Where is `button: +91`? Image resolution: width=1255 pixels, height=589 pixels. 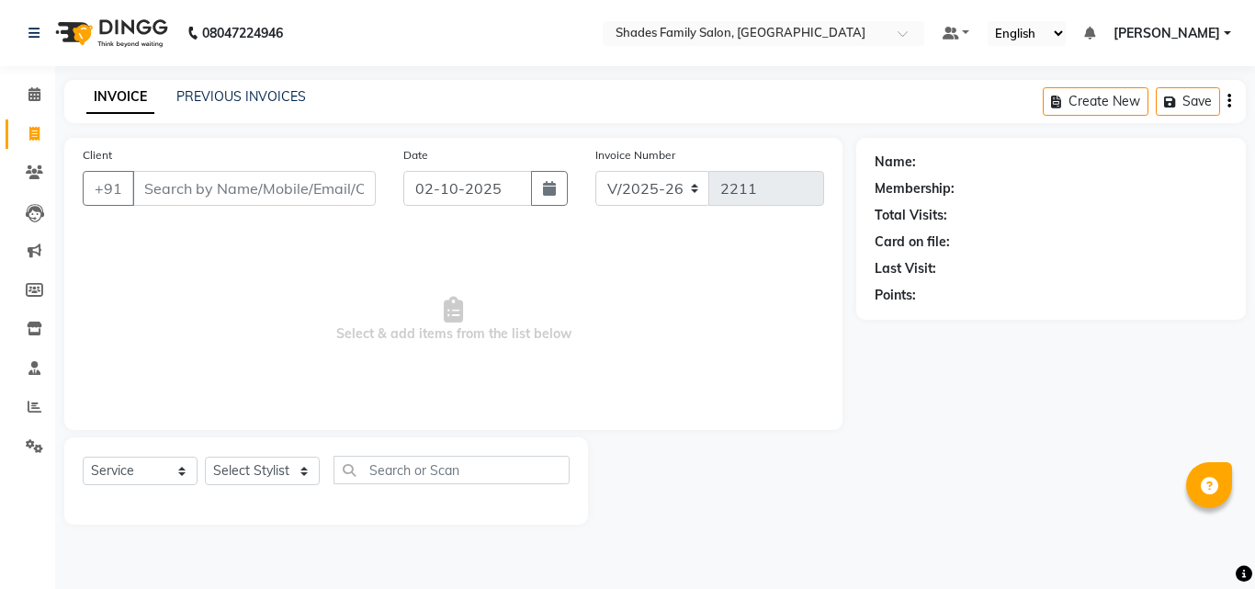 button: +91 is located at coordinates (108, 188).